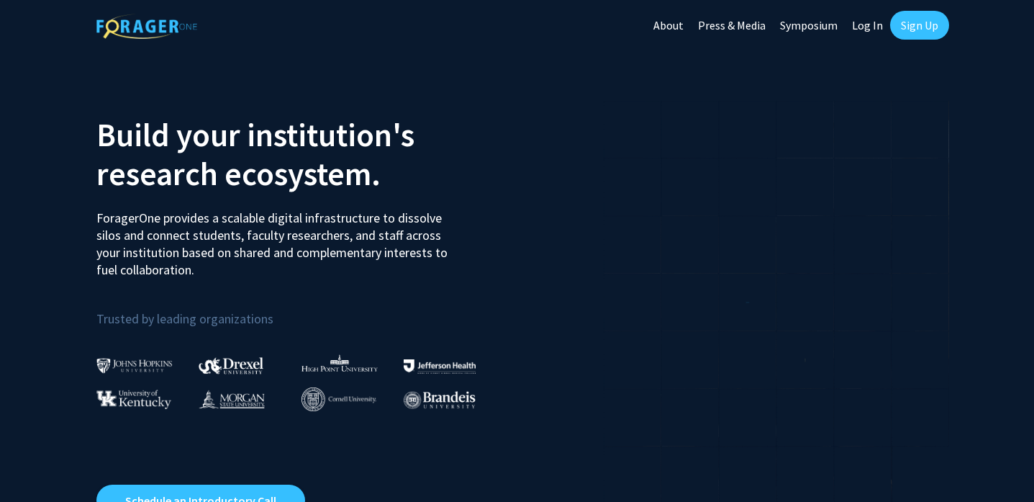  I want to click on img: University of Kentucky, so click(134, 399).